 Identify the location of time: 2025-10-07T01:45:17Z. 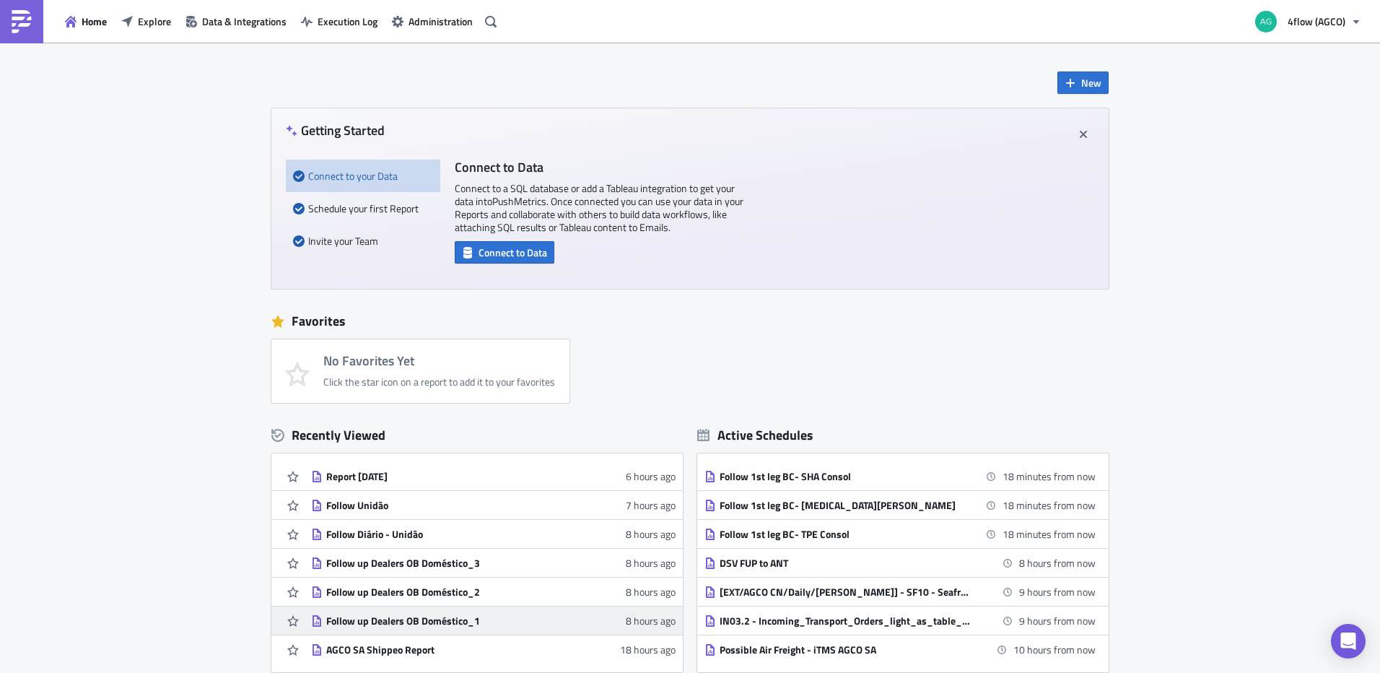
(647, 649).